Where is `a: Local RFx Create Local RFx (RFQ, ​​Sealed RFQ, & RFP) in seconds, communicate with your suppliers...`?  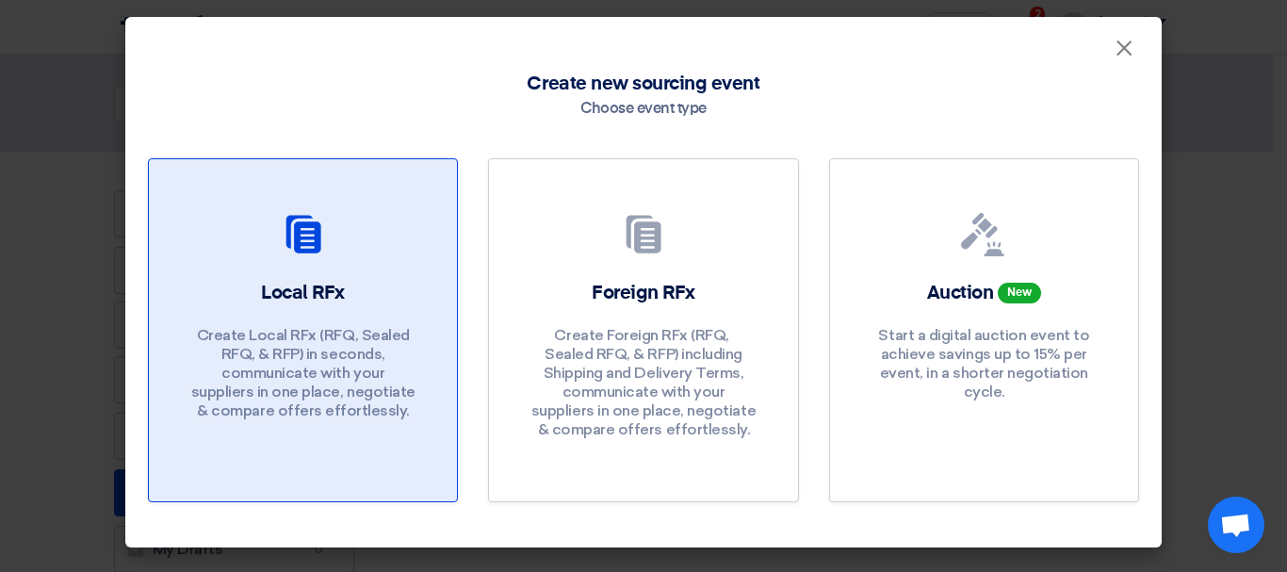
a: Local RFx Create Local RFx (RFQ, ​​Sealed RFQ, & RFP) in seconds, communicate with your suppliers... is located at coordinates (302, 330).